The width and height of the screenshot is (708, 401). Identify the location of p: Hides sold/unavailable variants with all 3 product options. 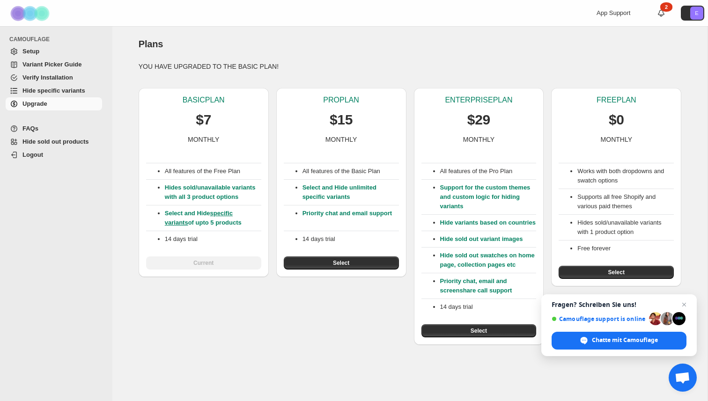
(213, 193).